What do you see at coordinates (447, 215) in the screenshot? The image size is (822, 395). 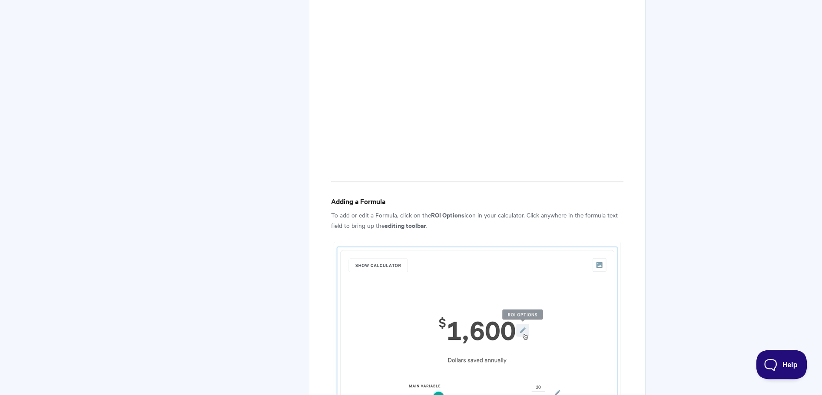 I see `strong: ROI Options` at bounding box center [447, 215].